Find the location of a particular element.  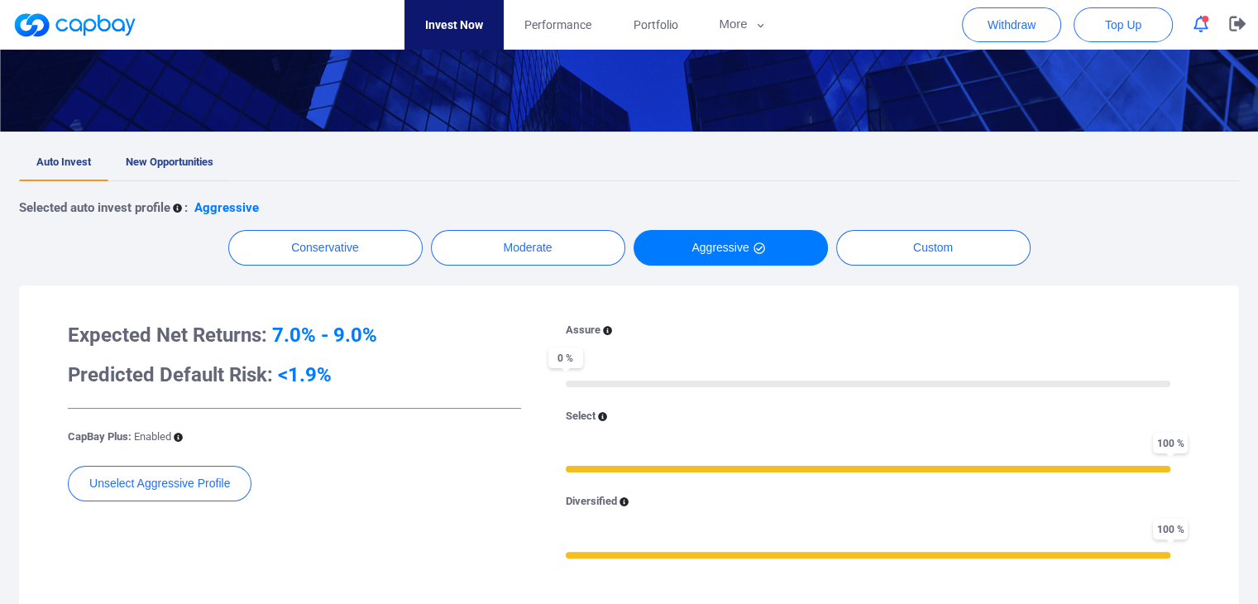

p: CapBay Plus: is located at coordinates (119, 437).